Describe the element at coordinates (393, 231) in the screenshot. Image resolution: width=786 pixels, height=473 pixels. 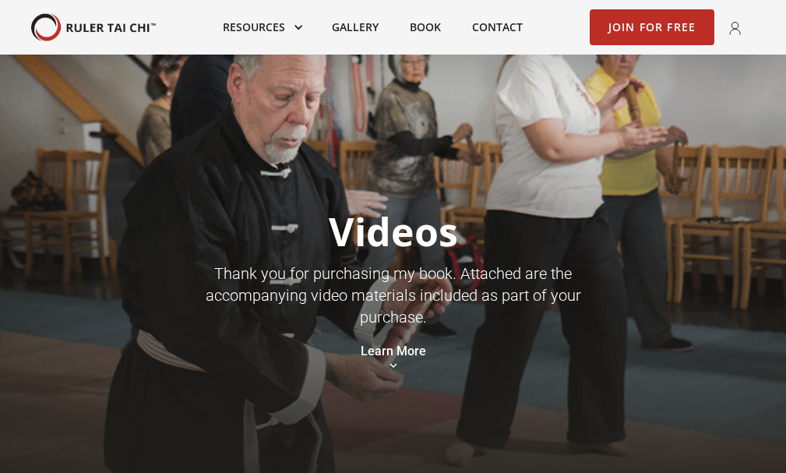
I see `h1: Videos` at that location.